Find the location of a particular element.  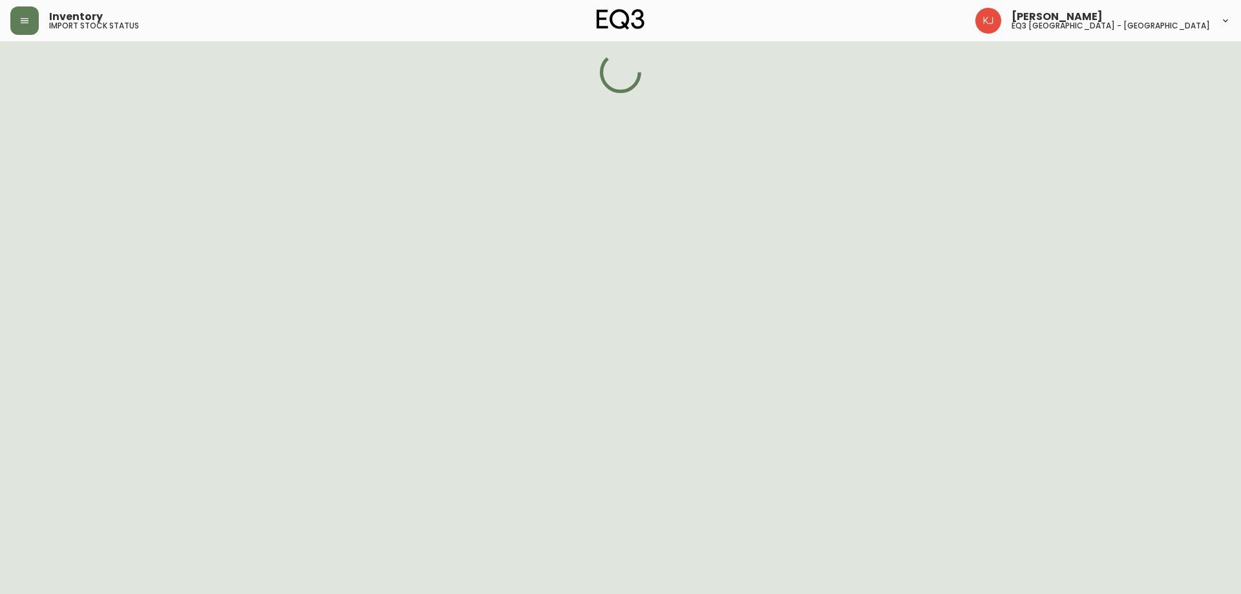

img: 24a625d34e264d2520941288c4a55f8e is located at coordinates (988, 21).